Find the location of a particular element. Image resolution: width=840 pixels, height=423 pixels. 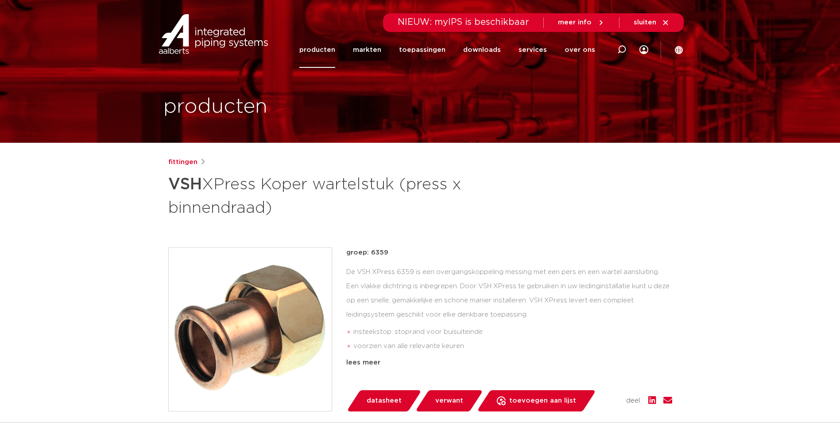

div: lees meer is located at coordinates (509, 362).